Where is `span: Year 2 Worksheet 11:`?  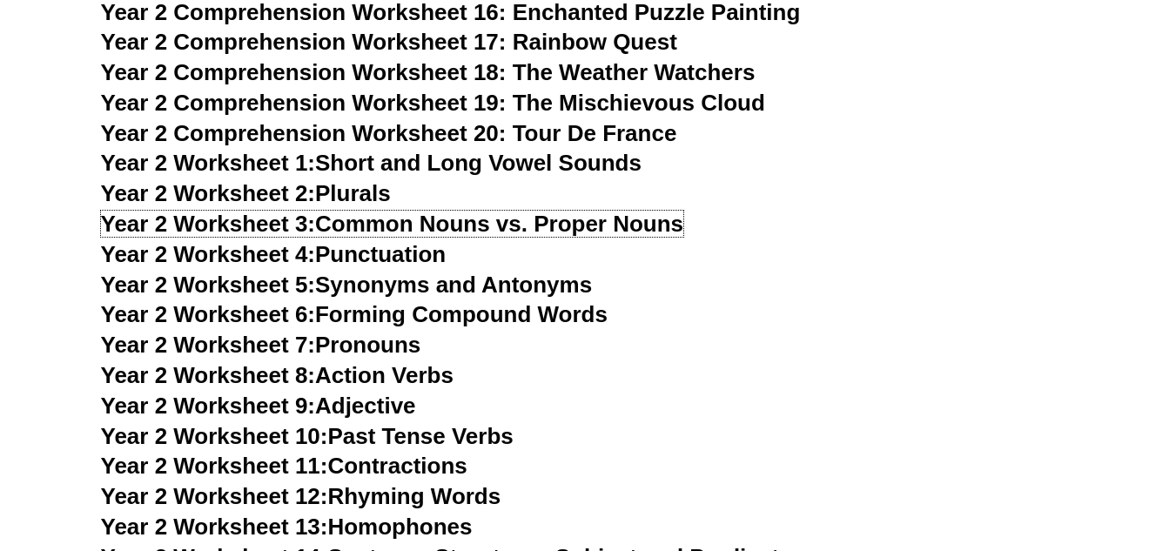
span: Year 2 Worksheet 11: is located at coordinates (214, 466).